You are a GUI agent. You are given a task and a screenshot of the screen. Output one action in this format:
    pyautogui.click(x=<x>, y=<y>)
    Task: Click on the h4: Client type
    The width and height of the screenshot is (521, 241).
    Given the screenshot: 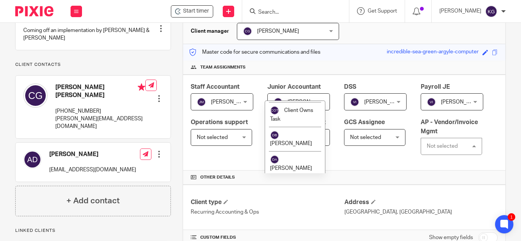 What is the action you would take?
    pyautogui.click(x=267, y=202)
    